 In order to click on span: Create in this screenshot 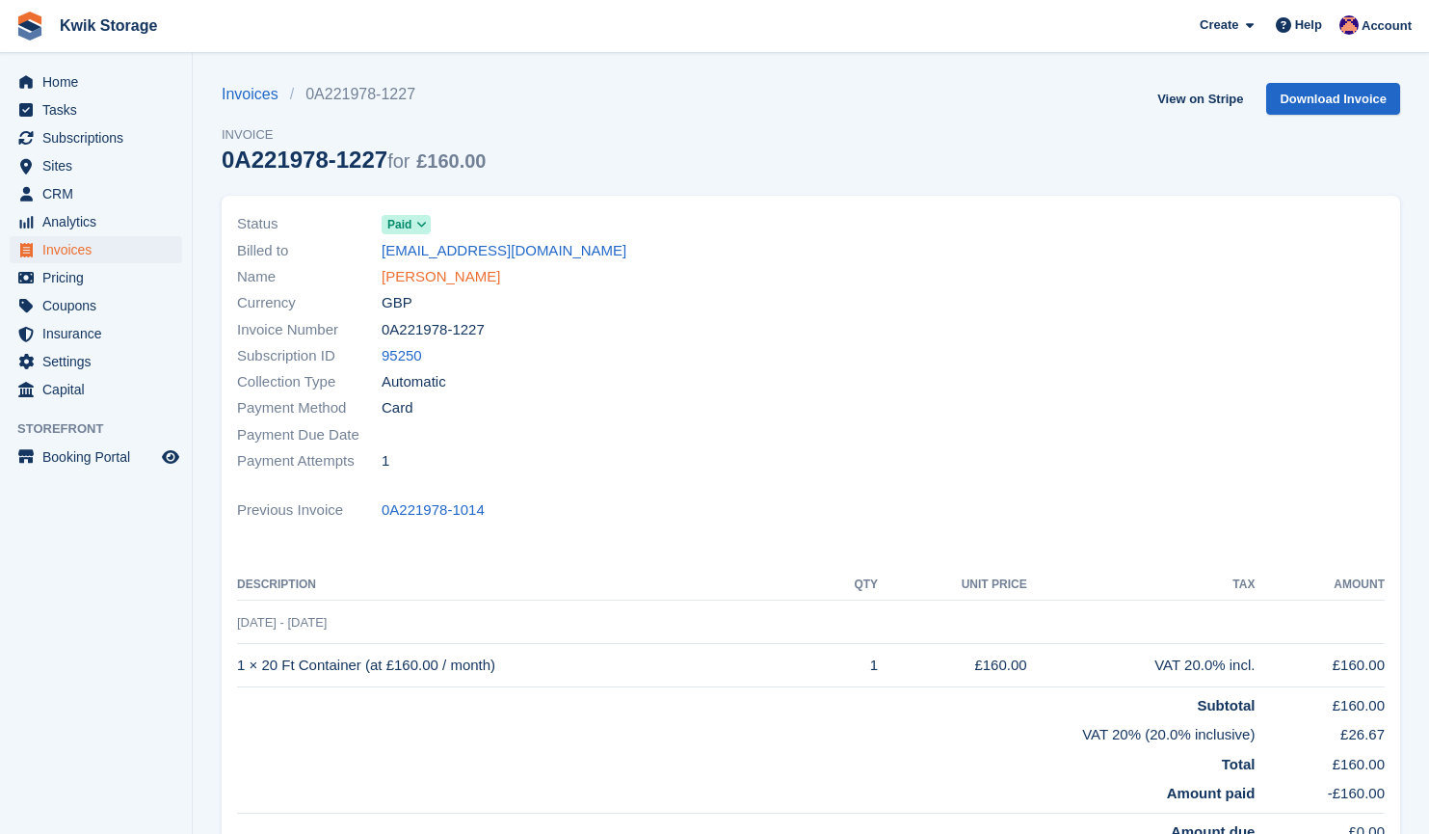, I will do `click(1219, 25)`.